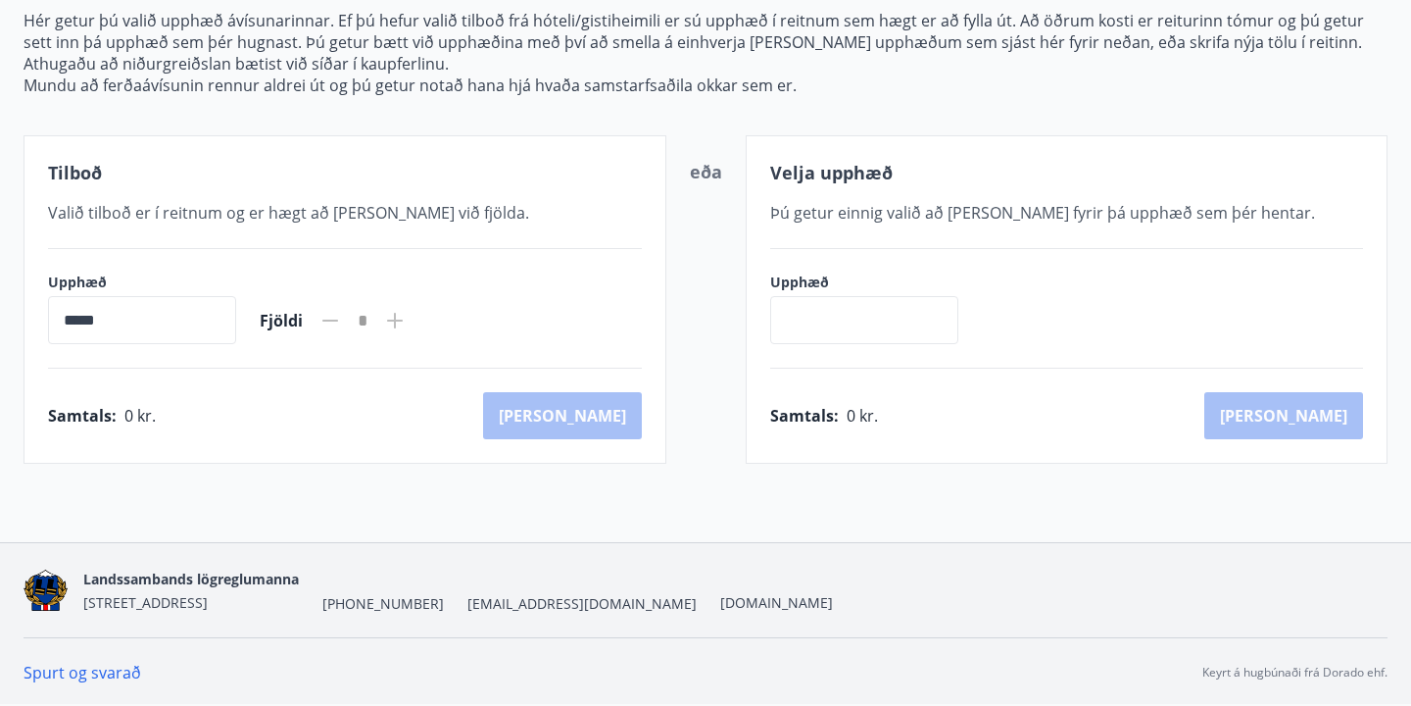 This screenshot has width=1411, height=706. I want to click on span: Tilboð, so click(74, 172).